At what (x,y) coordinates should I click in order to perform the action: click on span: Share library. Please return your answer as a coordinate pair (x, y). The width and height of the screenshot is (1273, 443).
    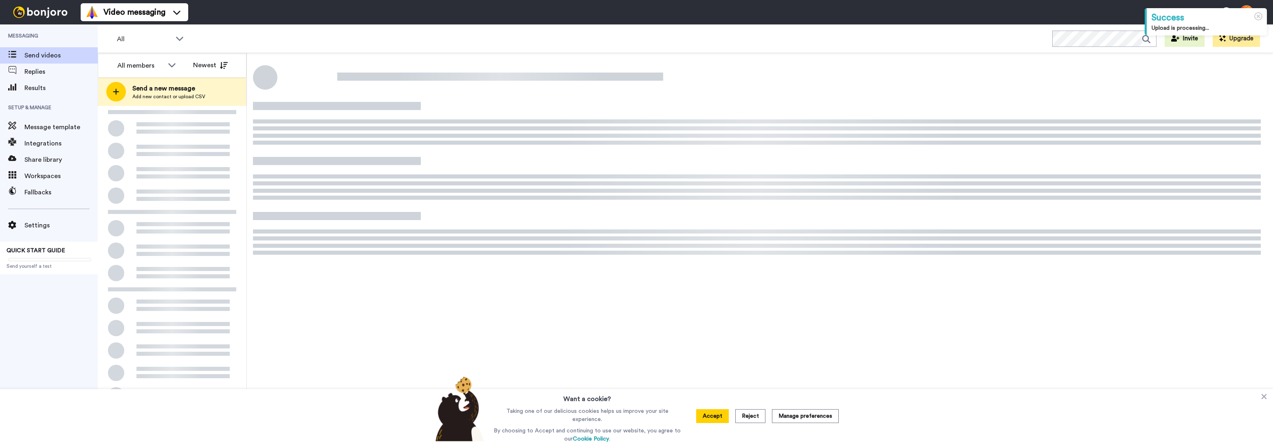
    Looking at the image, I should click on (61, 160).